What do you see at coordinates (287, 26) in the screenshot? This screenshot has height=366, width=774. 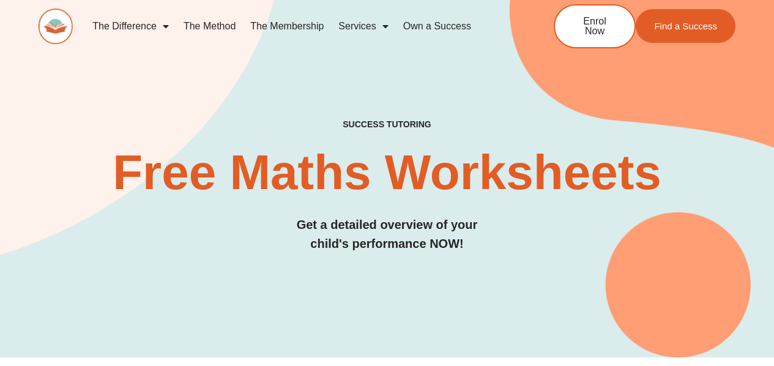 I see `a: The Membership` at bounding box center [287, 26].